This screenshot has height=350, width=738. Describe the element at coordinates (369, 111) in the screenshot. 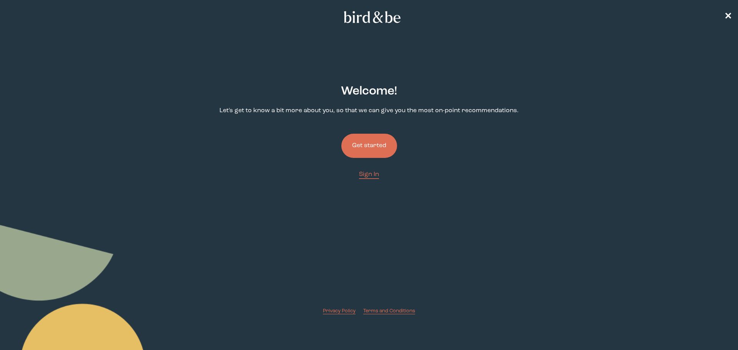

I see `p: Let's get to know a bit more about you, so that we can give you the most on-point recommendations.` at that location.